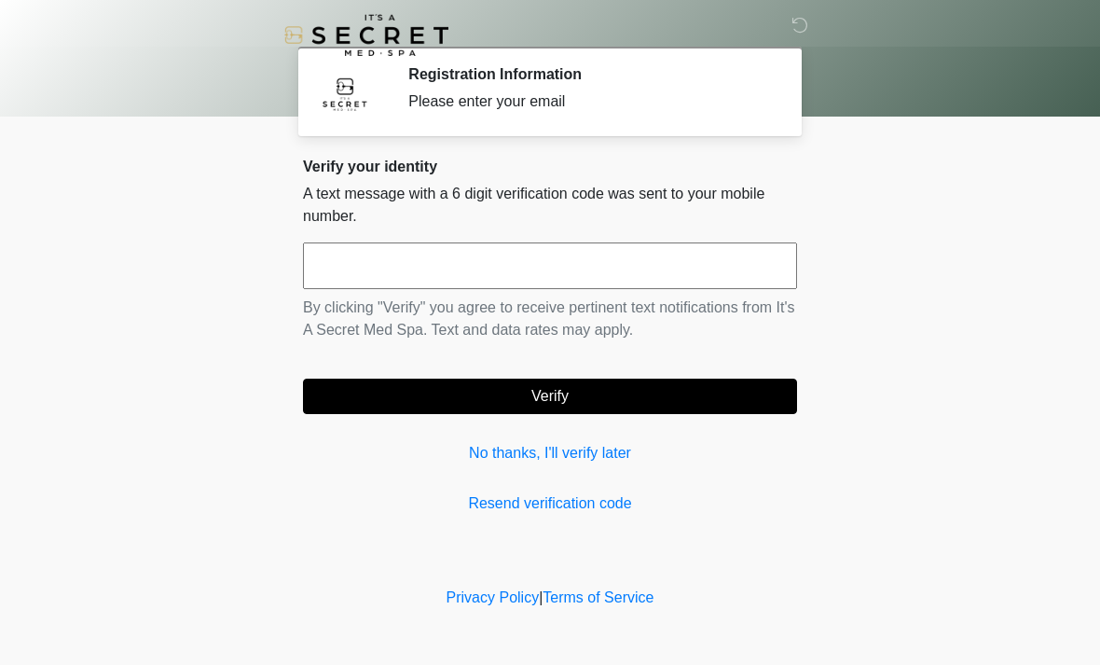  Describe the element at coordinates (588, 74) in the screenshot. I see `h2: Registration Information` at that location.